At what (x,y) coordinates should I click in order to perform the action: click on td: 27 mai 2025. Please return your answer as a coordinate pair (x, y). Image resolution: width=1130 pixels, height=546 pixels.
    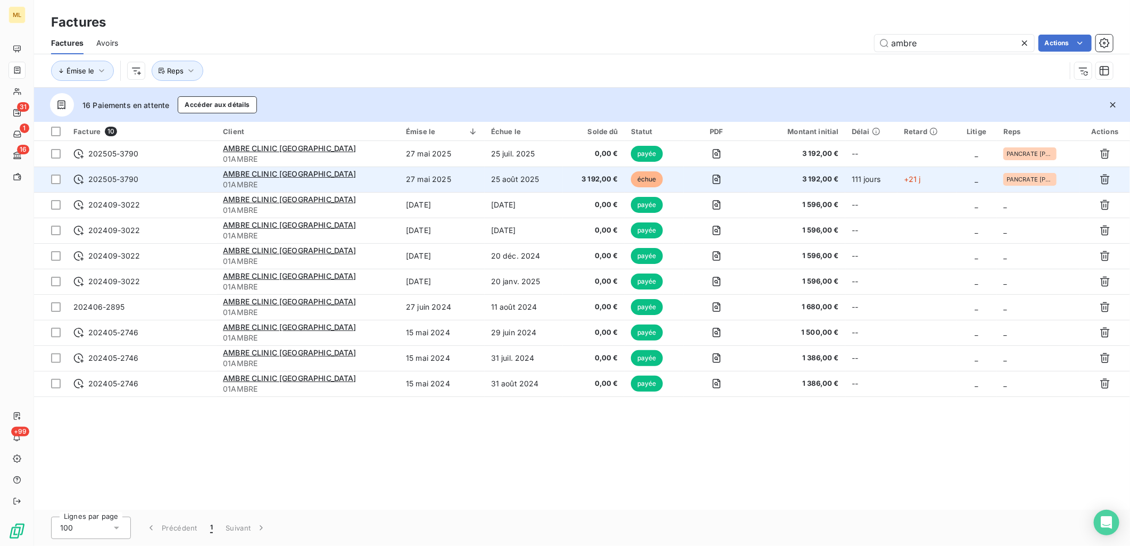
    Looking at the image, I should click on (442, 154).